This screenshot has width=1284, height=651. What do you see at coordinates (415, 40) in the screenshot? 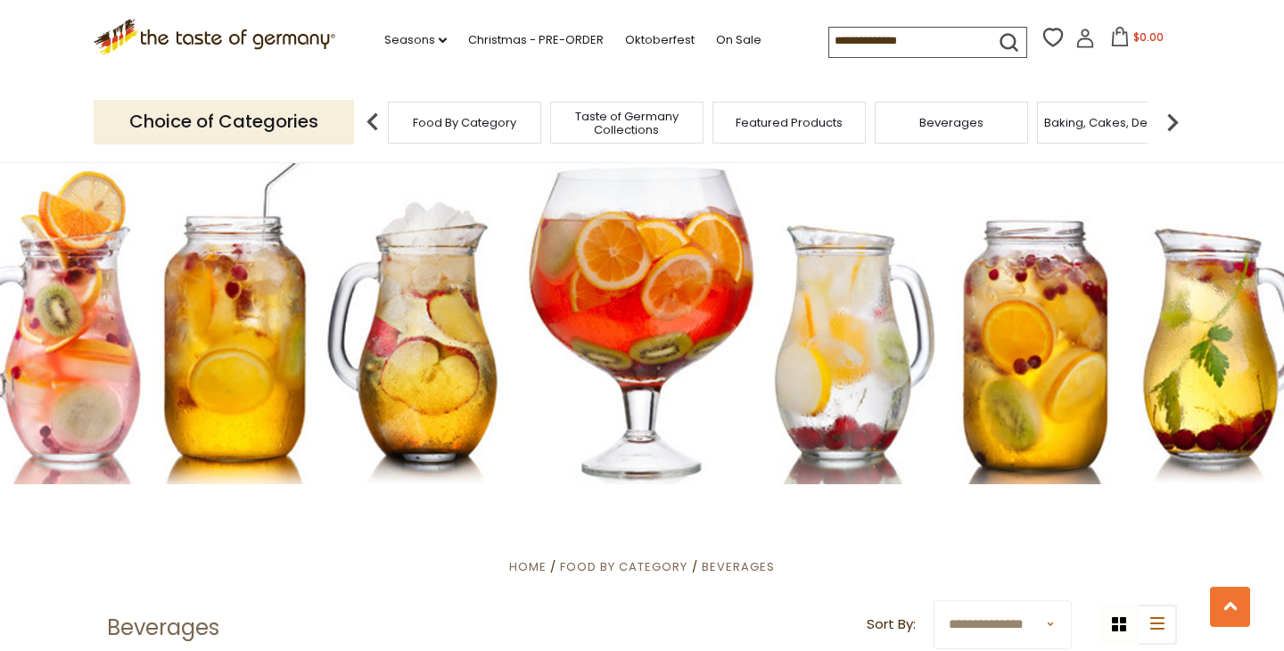
I see `a: Seasons` at bounding box center [415, 40].